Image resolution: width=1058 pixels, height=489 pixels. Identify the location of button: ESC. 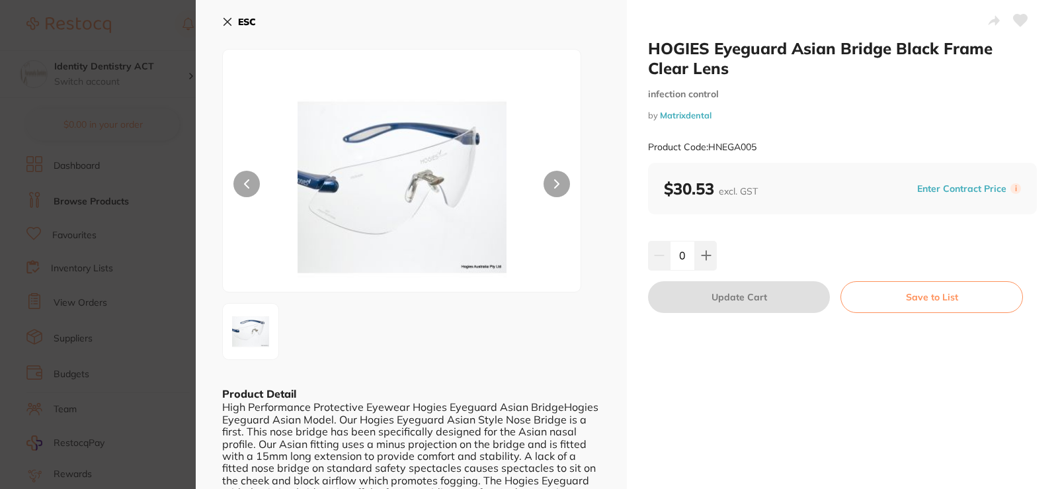
(239, 22).